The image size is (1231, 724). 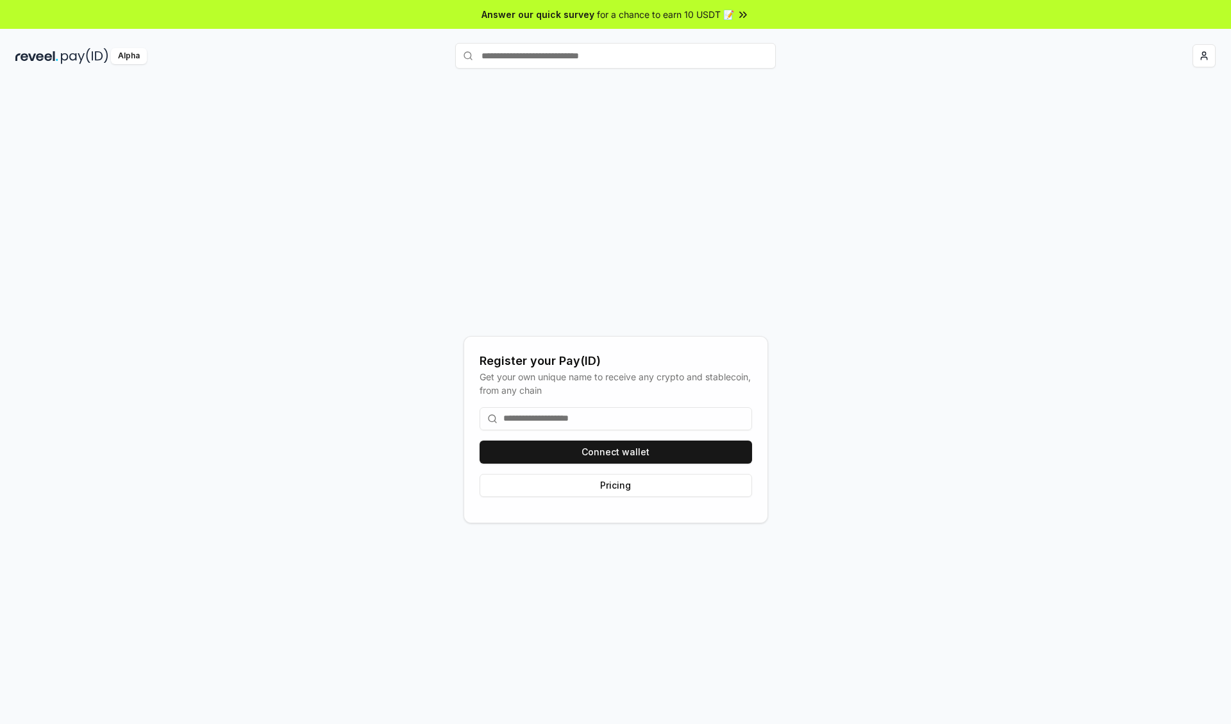 I want to click on div: Alpha, so click(x=129, y=56).